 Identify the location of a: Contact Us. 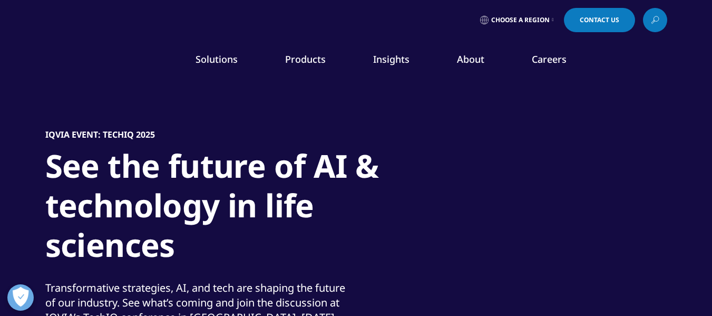
(599, 20).